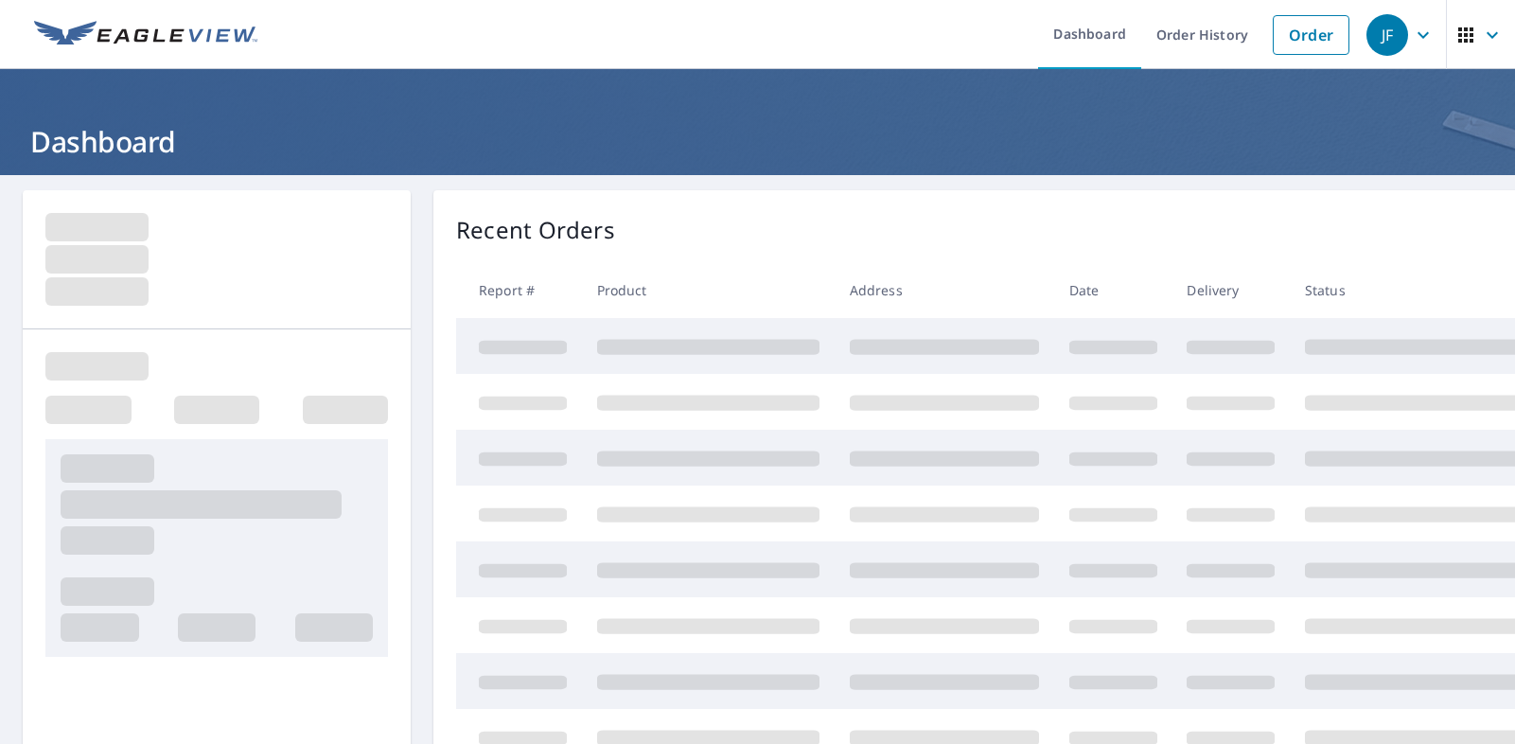 This screenshot has width=1515, height=744. Describe the element at coordinates (536, 230) in the screenshot. I see `p: Recent Orders` at that location.